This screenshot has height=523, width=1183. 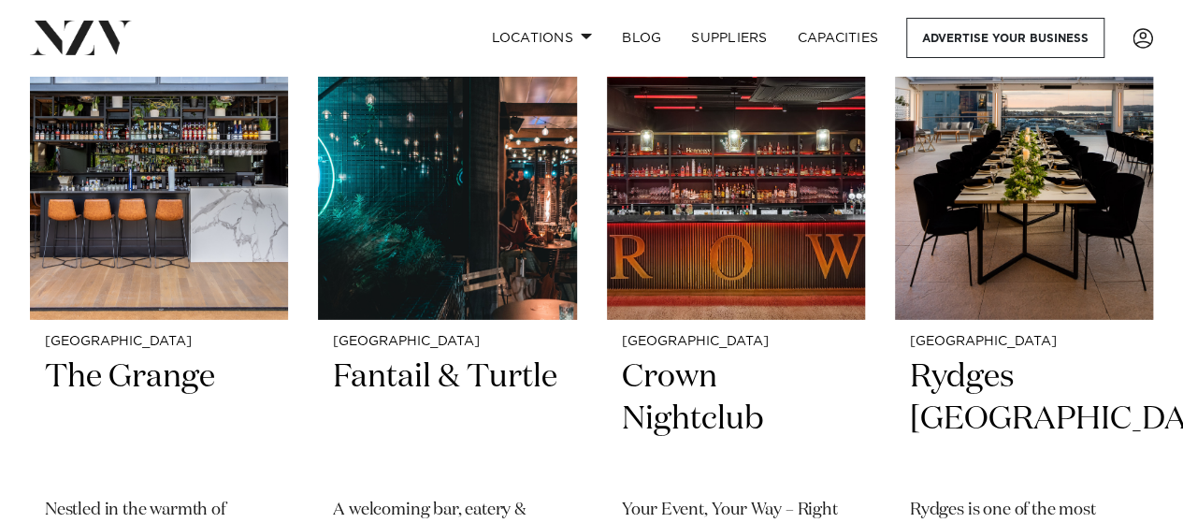 I want to click on a: Capacities, so click(x=838, y=37).